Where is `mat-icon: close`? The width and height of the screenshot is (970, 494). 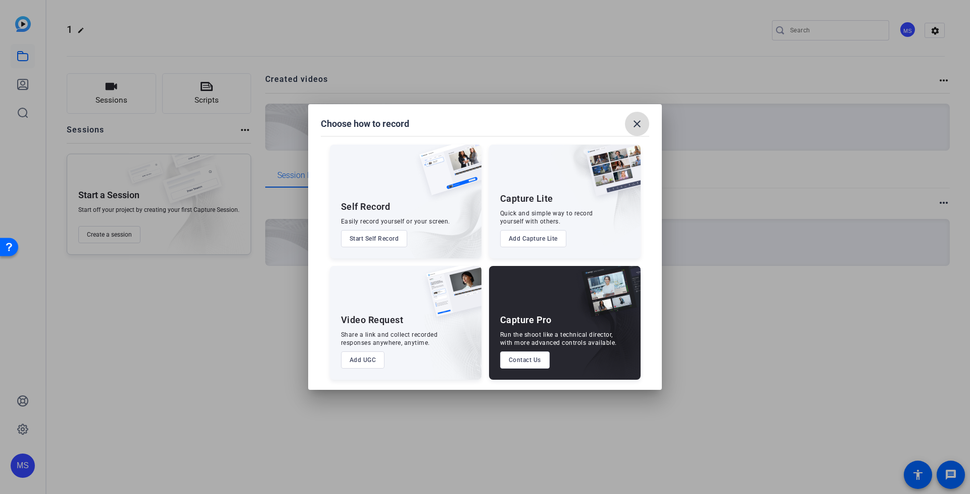
mat-icon: close is located at coordinates (637, 124).